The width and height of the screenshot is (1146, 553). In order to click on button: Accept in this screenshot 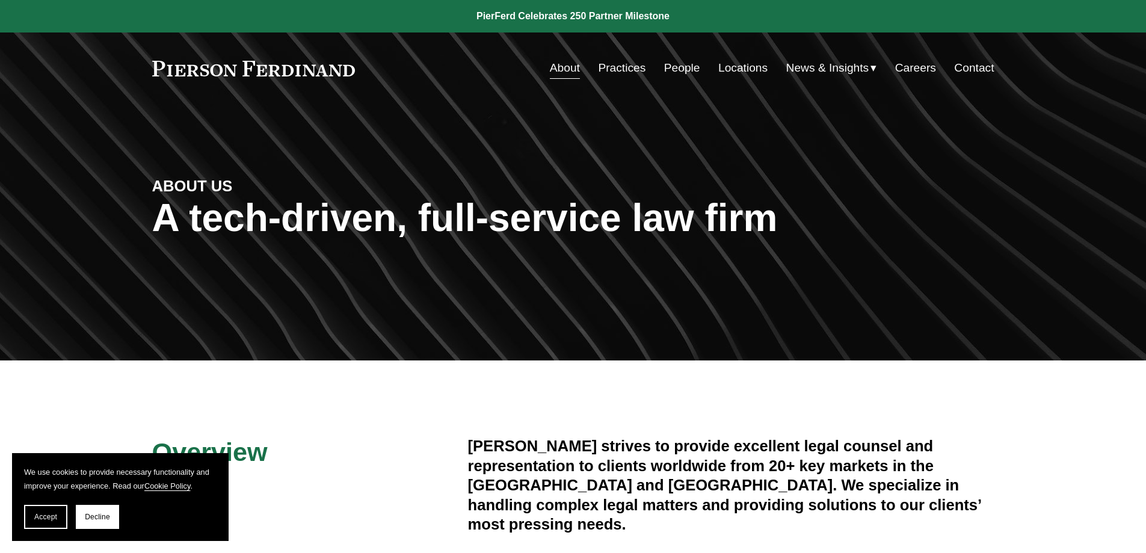, I will do `click(46, 517)`.